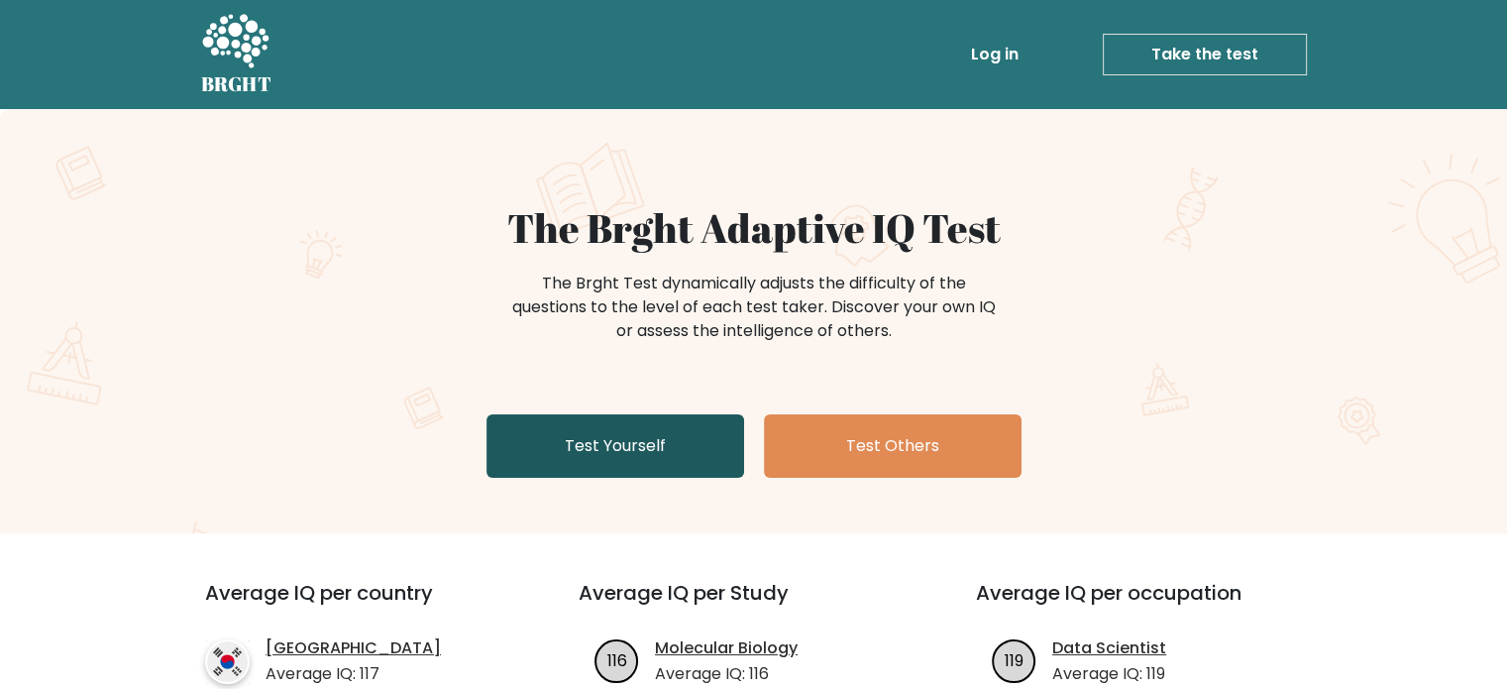  I want to click on text: 116, so click(617, 659).